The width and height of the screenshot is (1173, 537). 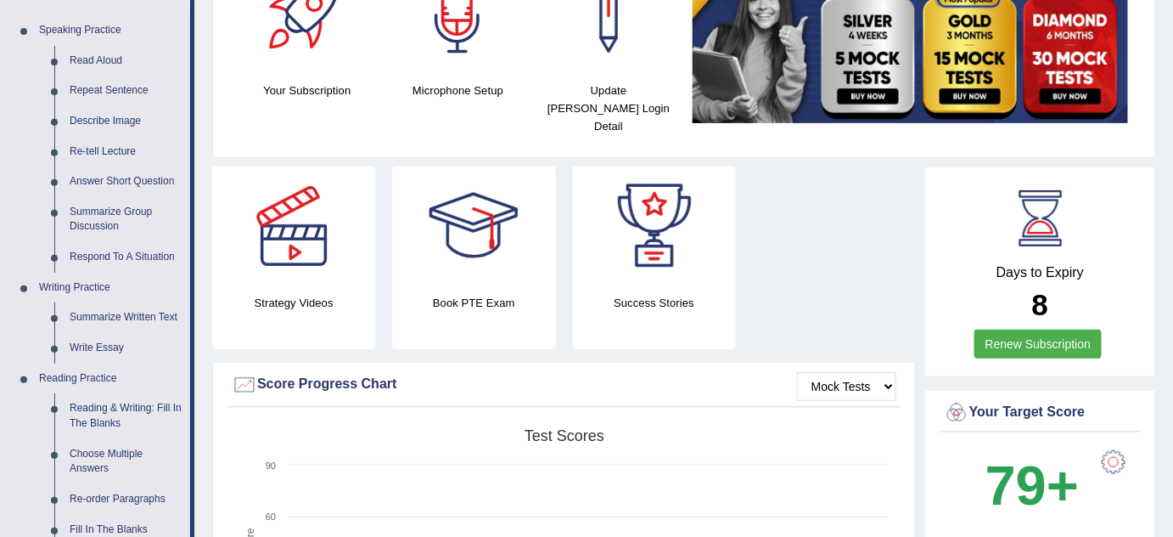 I want to click on a: Summarize Group Discussion, so click(x=126, y=219).